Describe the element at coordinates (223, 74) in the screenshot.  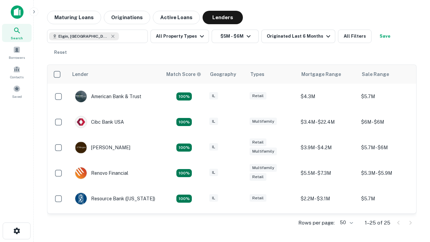
I see `div: Geography` at that location.